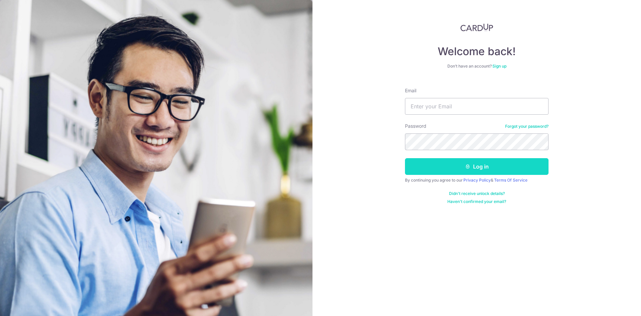 This screenshot has height=316, width=641. What do you see at coordinates (477, 180) in the screenshot?
I see `div: By continuing you agree to our &` at bounding box center [477, 180].